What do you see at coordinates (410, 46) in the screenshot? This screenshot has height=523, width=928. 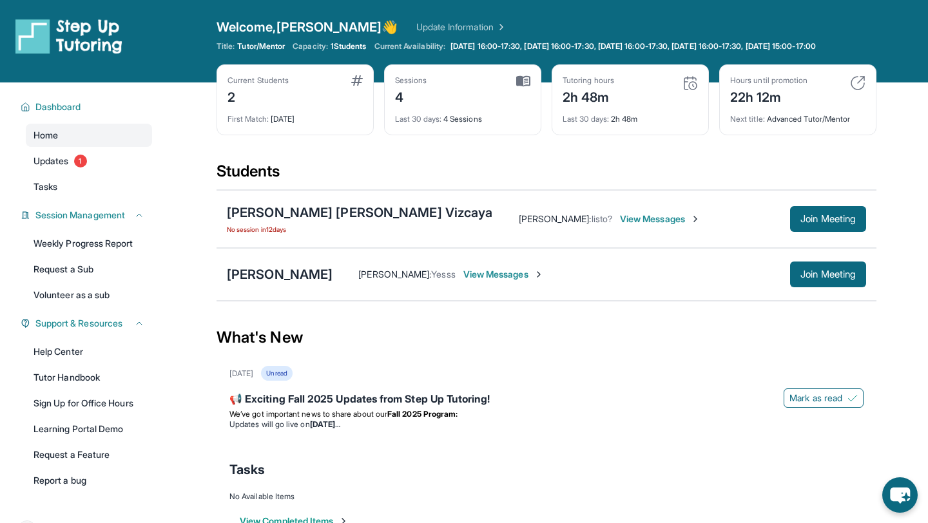 I see `span: Current Availability:` at bounding box center [410, 46].